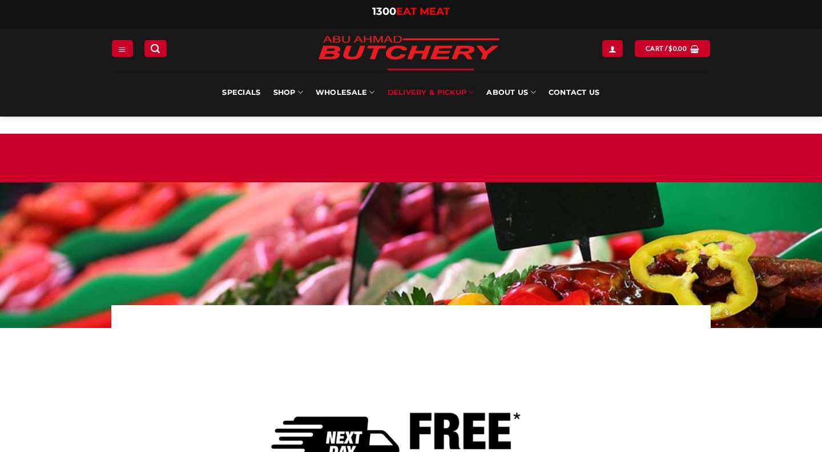 The width and height of the screenshot is (822, 452). I want to click on img: Abu Ahmad Butchery, so click(409, 49).